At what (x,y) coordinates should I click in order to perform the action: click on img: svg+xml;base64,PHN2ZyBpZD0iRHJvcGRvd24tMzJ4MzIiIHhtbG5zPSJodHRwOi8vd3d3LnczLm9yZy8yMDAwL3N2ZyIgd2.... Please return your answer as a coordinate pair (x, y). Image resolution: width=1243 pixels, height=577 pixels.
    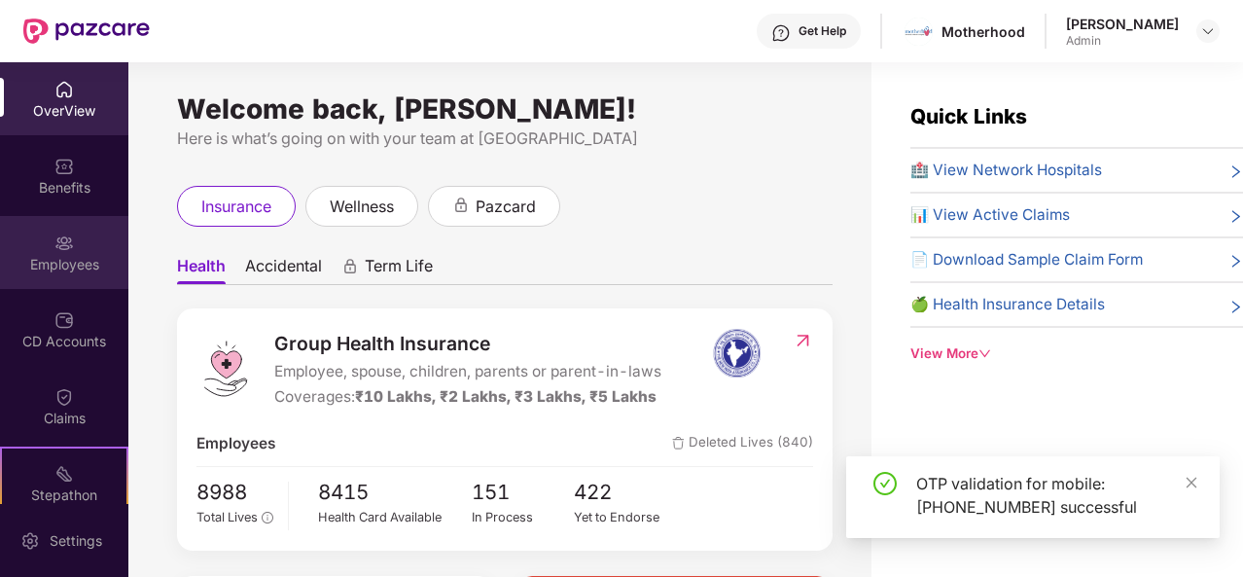
    Looking at the image, I should click on (1208, 31).